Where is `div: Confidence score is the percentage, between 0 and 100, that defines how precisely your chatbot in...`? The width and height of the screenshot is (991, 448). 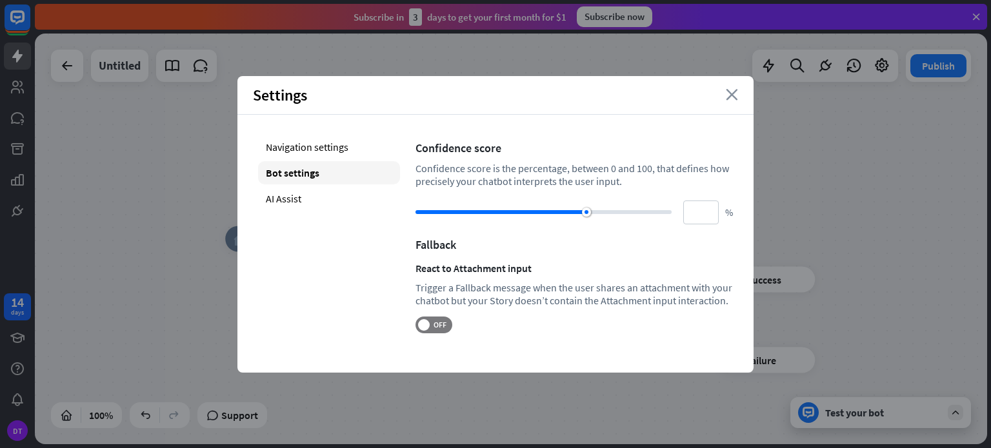 div: Confidence score is the percentage, between 0 and 100, that defines how precisely your chatbot in... is located at coordinates (574, 175).